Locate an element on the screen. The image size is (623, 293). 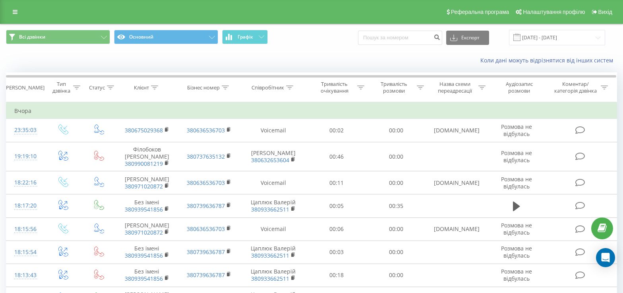
input: Пошук за номером is located at coordinates (400, 38).